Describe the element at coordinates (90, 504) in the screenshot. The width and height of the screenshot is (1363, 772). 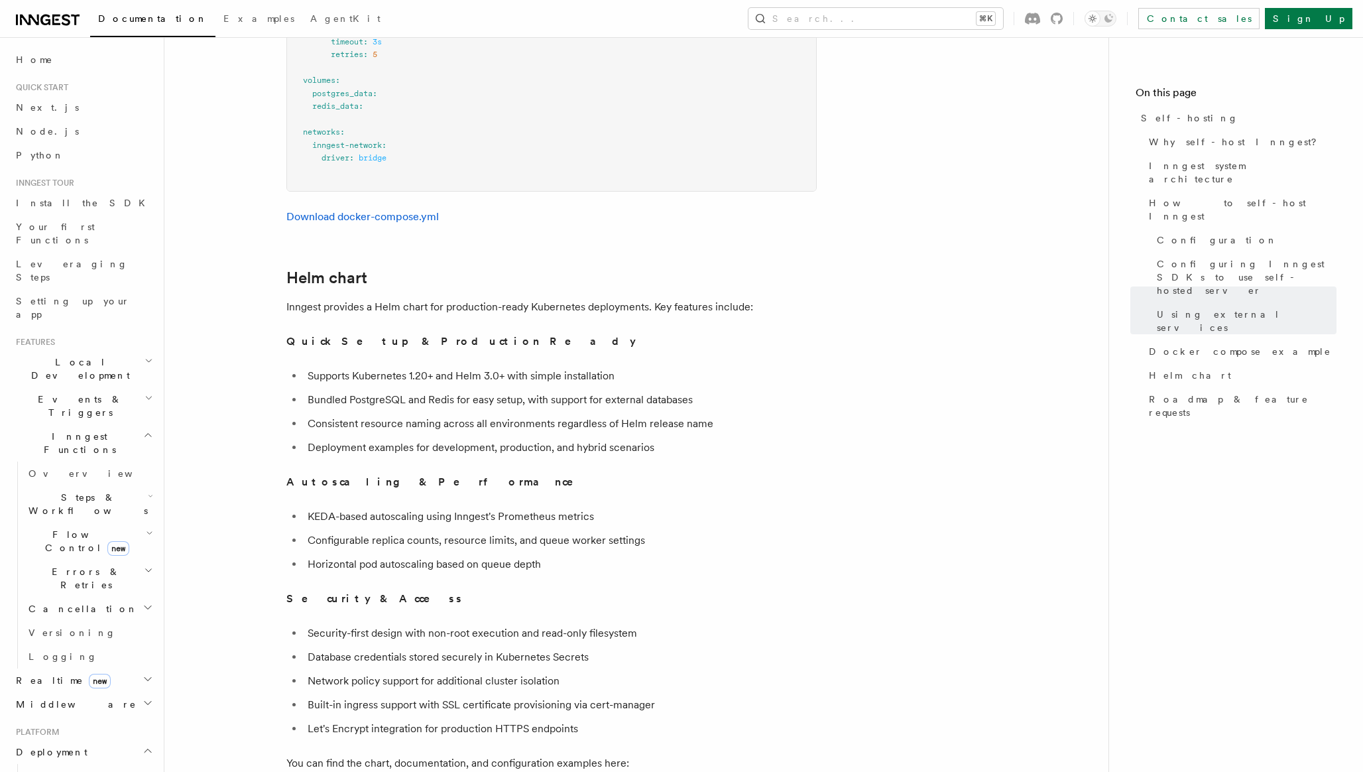
I see `button: Steps & Workflows` at that location.